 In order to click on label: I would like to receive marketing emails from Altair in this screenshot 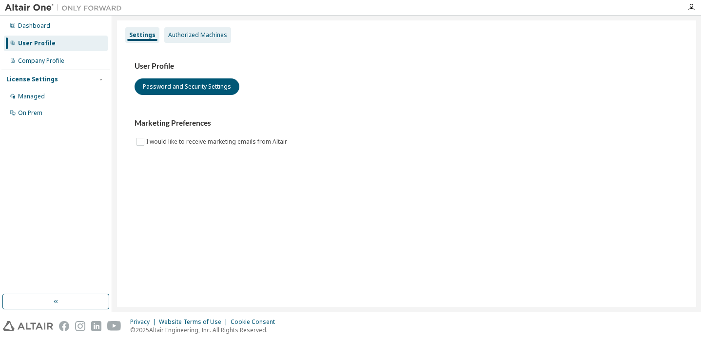, I will do `click(217, 142)`.